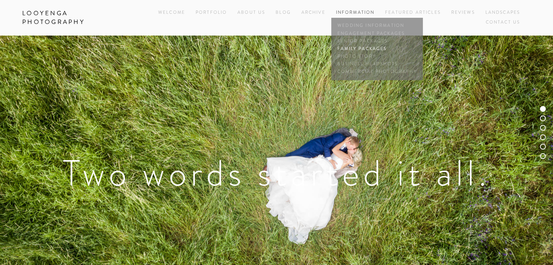 This screenshot has height=265, width=553. I want to click on a: Commercial Photography, so click(377, 72).